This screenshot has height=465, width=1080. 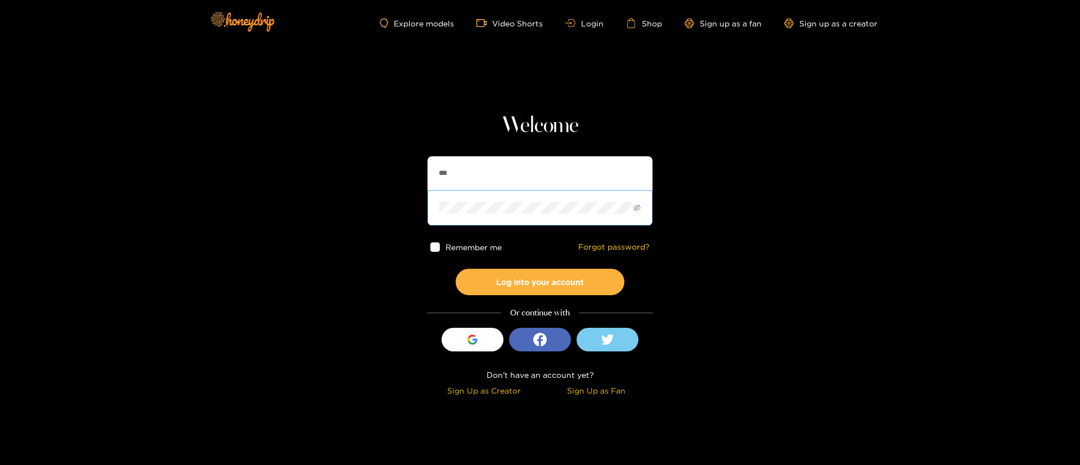 I want to click on span: Remember me, so click(x=474, y=247).